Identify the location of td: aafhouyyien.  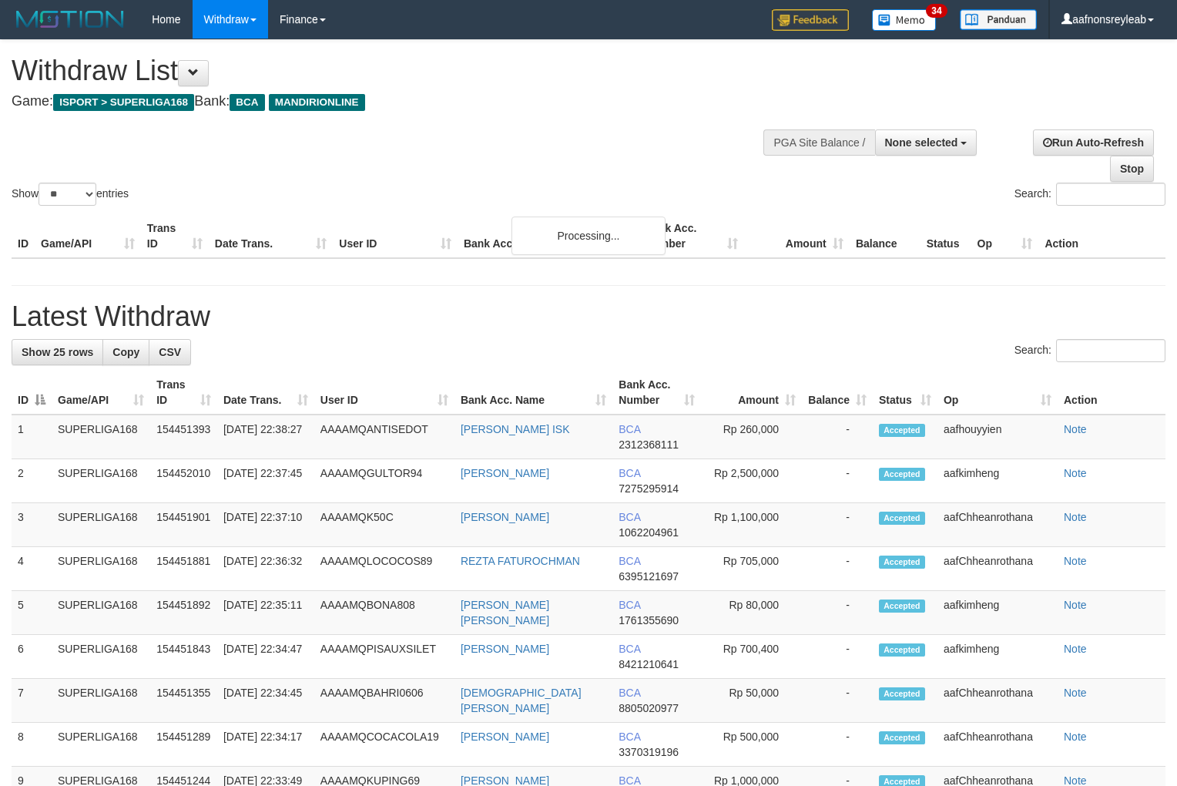
(997, 437).